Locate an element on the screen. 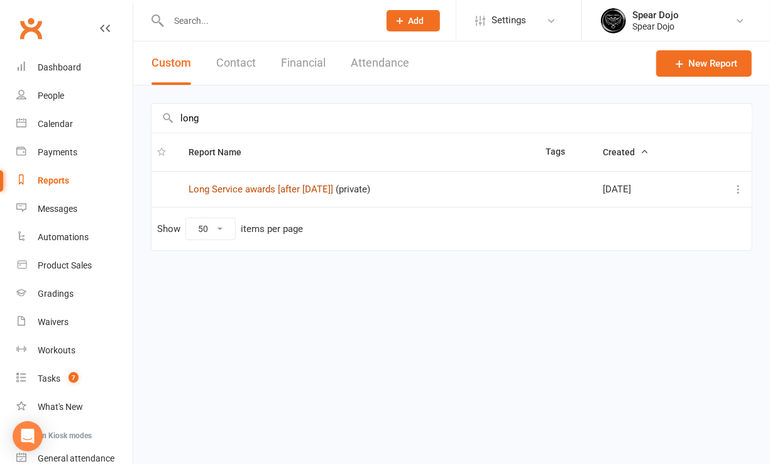 The width and height of the screenshot is (770, 464). div: Calendar is located at coordinates (55, 124).